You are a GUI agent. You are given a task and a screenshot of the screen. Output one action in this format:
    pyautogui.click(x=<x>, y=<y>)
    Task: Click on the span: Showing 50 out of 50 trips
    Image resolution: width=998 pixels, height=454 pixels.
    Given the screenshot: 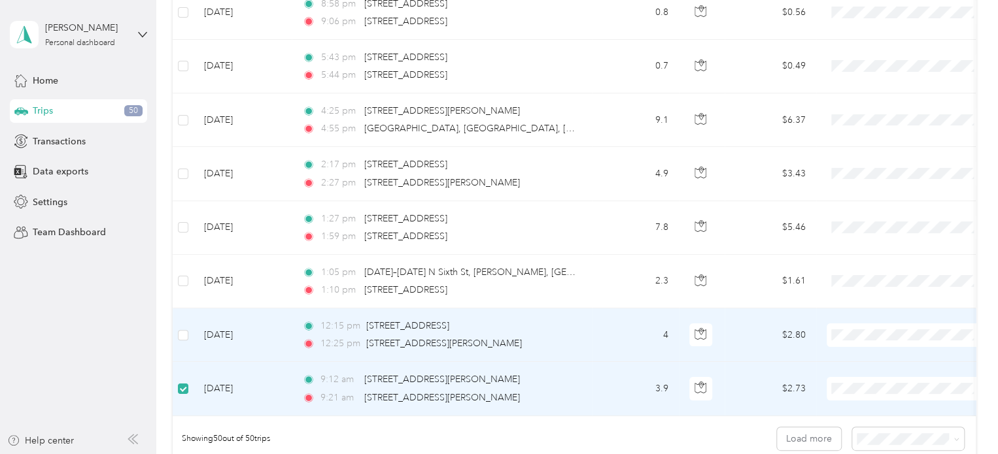 What is the action you would take?
    pyautogui.click(x=221, y=439)
    